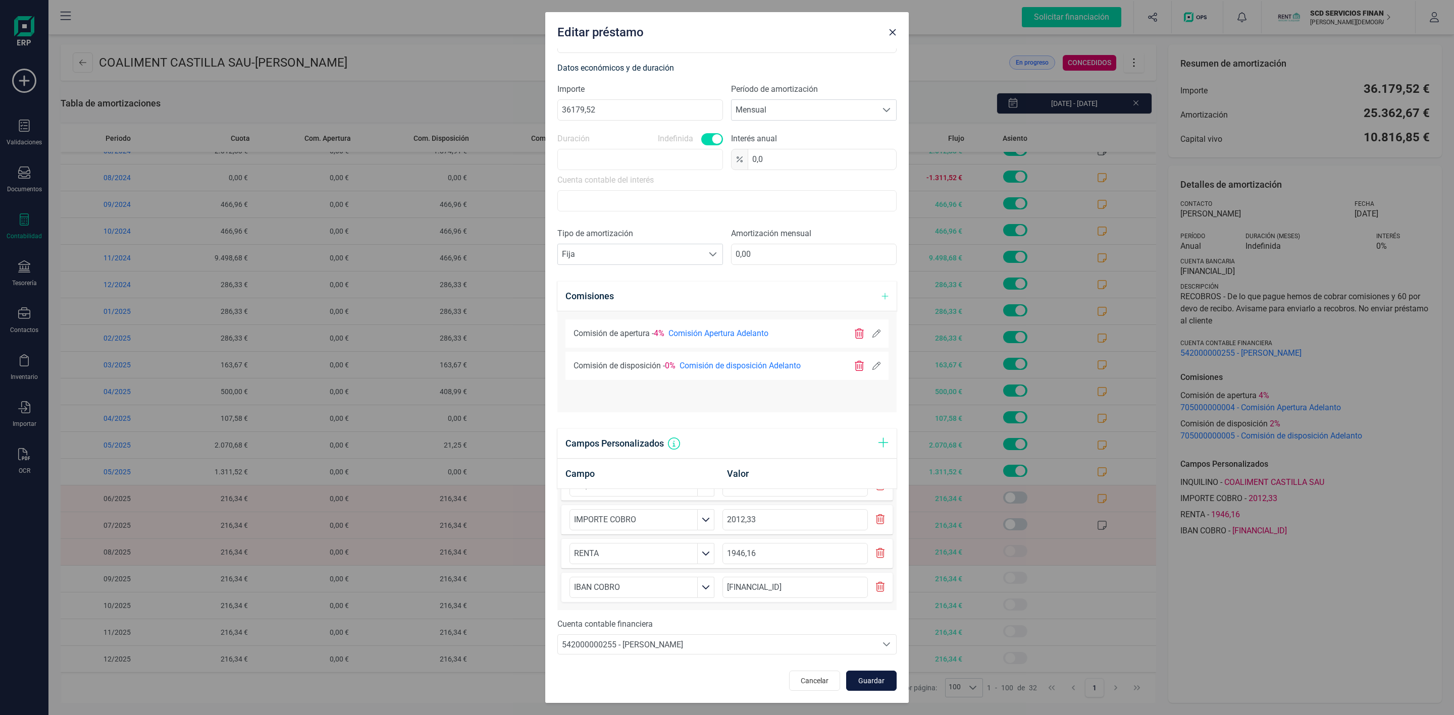 This screenshot has width=1454, height=715. I want to click on span: Guardar, so click(871, 681).